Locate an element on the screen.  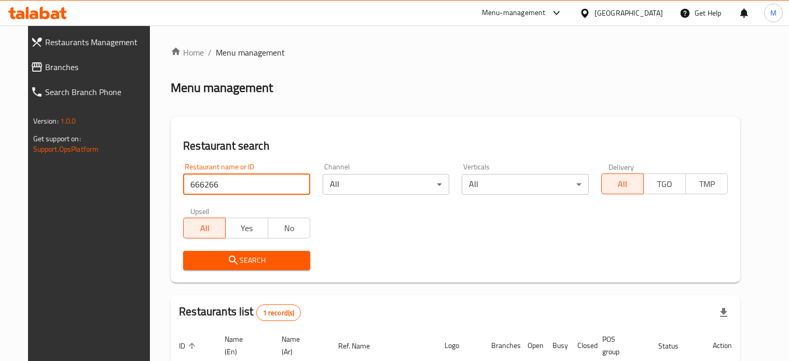
h2: Restaurants list is located at coordinates (240, 312).